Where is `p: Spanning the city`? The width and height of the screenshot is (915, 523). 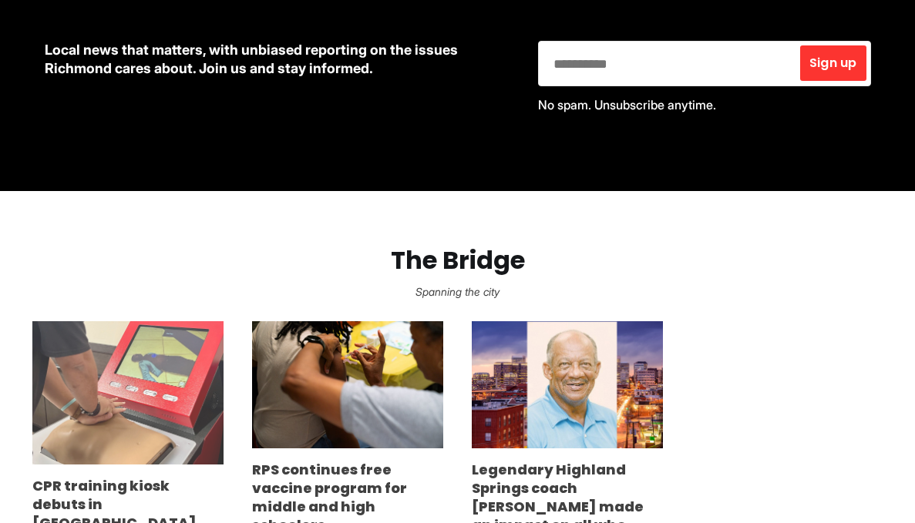
p: Spanning the city is located at coordinates (457, 292).